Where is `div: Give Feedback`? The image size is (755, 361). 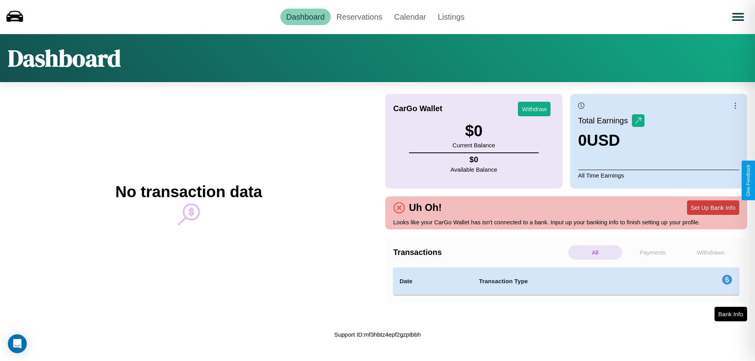 div: Give Feedback is located at coordinates (748, 180).